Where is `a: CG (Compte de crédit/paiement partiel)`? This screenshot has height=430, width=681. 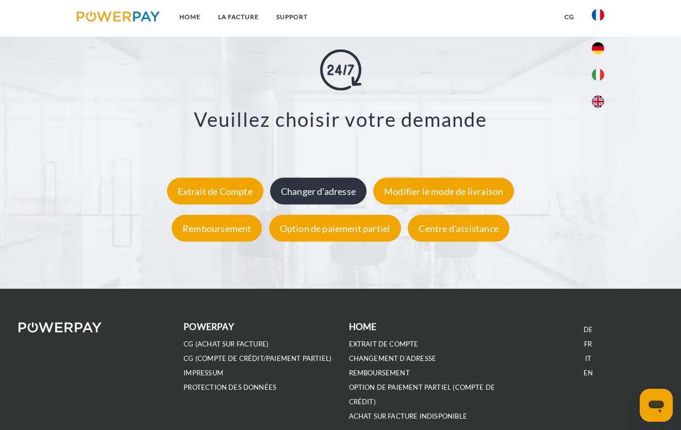
a: CG (Compte de crédit/paiement partiel) is located at coordinates (257, 358).